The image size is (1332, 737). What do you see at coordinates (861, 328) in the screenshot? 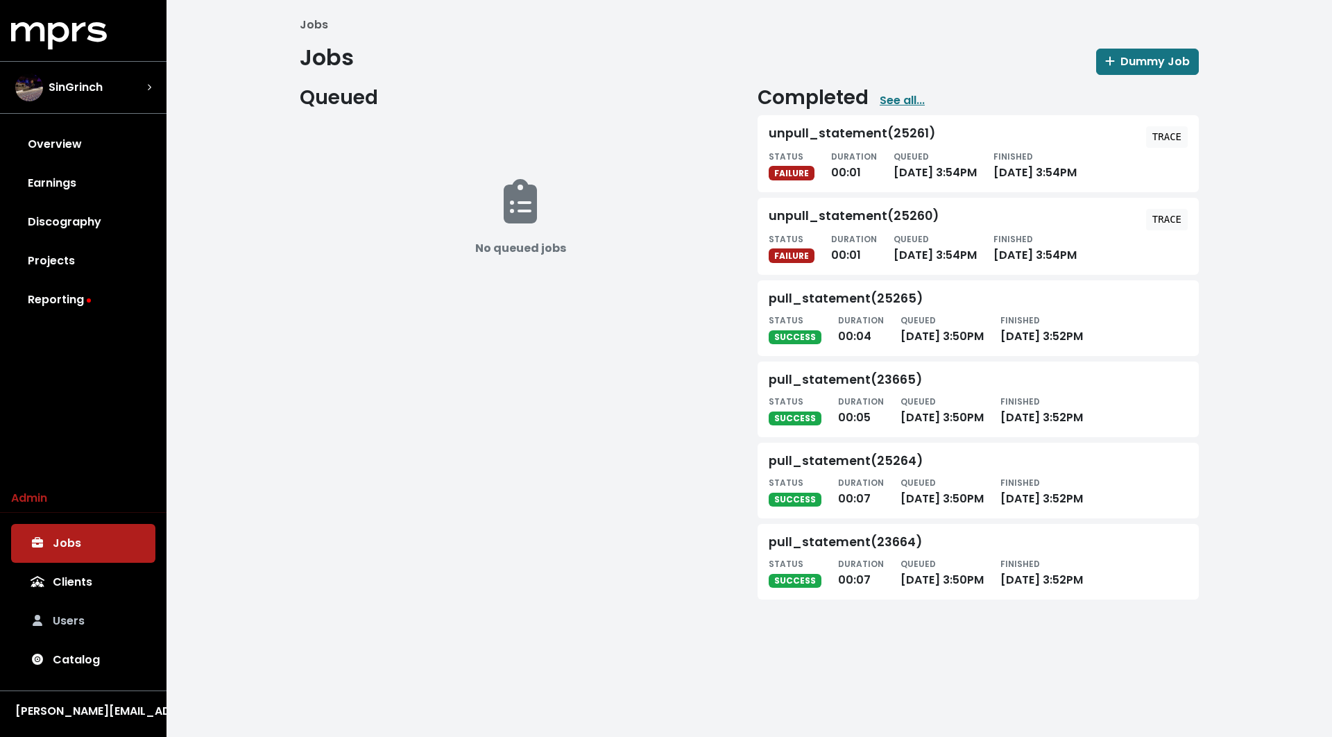
I see `div: 00:04` at bounding box center [861, 328].